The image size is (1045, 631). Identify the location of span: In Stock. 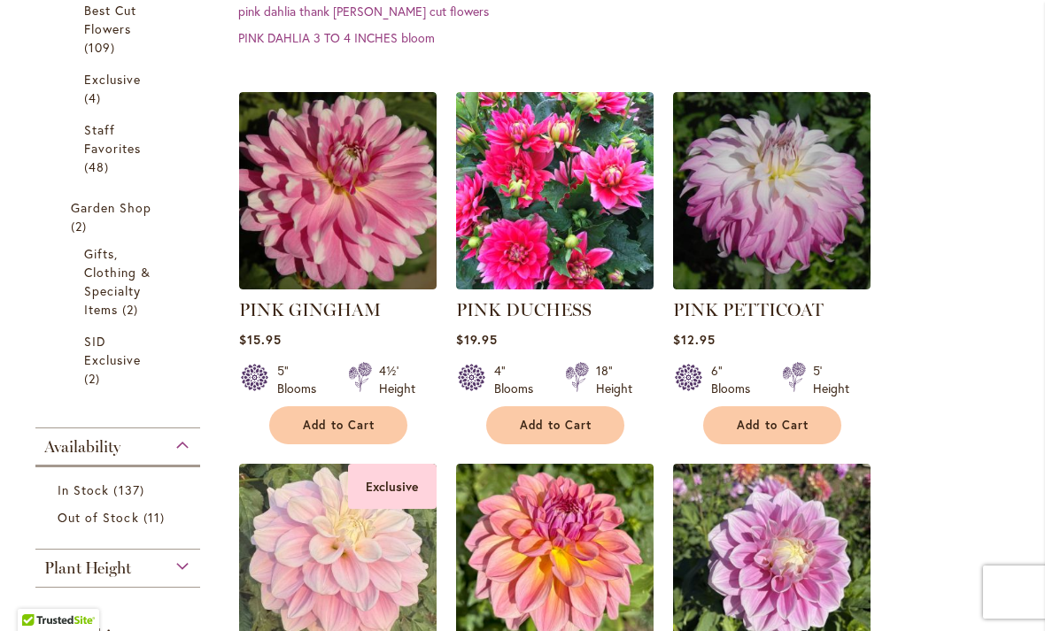
(83, 490).